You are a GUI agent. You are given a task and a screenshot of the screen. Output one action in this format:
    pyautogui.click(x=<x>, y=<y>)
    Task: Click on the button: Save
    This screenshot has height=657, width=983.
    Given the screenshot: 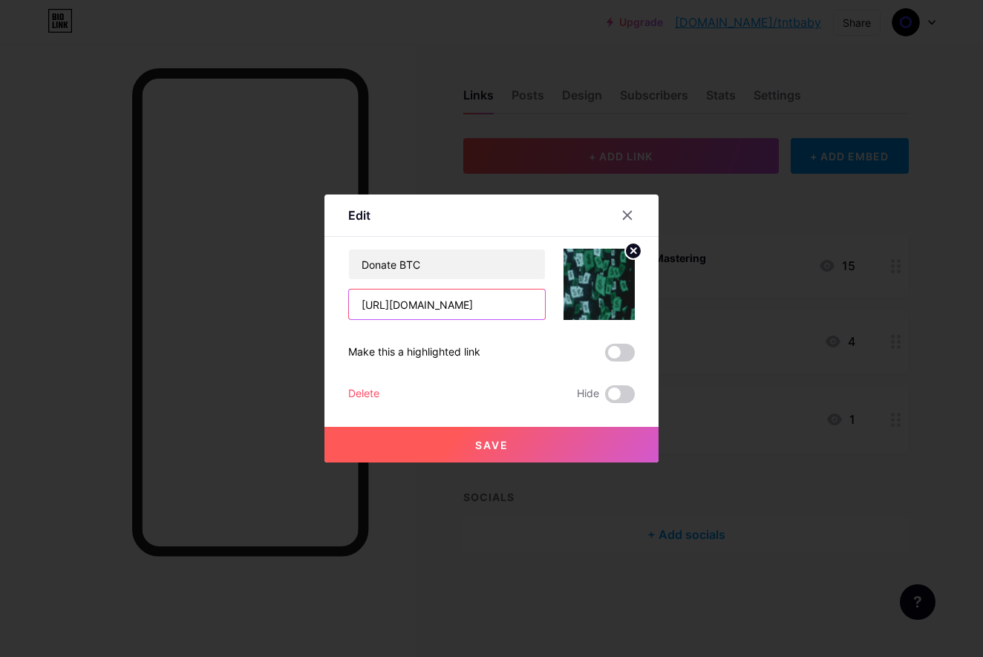 What is the action you would take?
    pyautogui.click(x=491, y=445)
    